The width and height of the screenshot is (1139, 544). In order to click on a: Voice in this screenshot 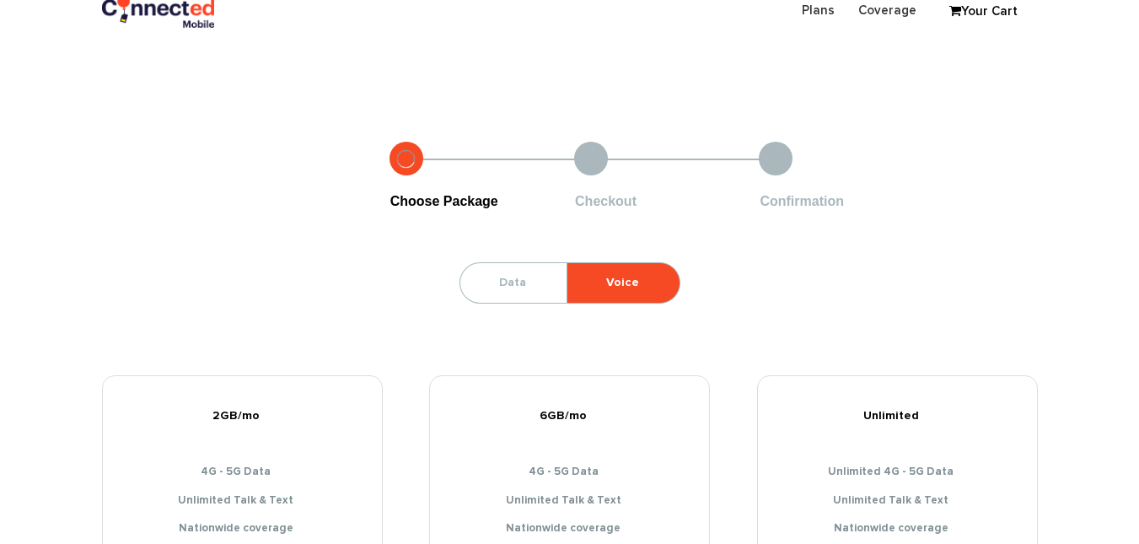, I will do `click(622, 283)`.